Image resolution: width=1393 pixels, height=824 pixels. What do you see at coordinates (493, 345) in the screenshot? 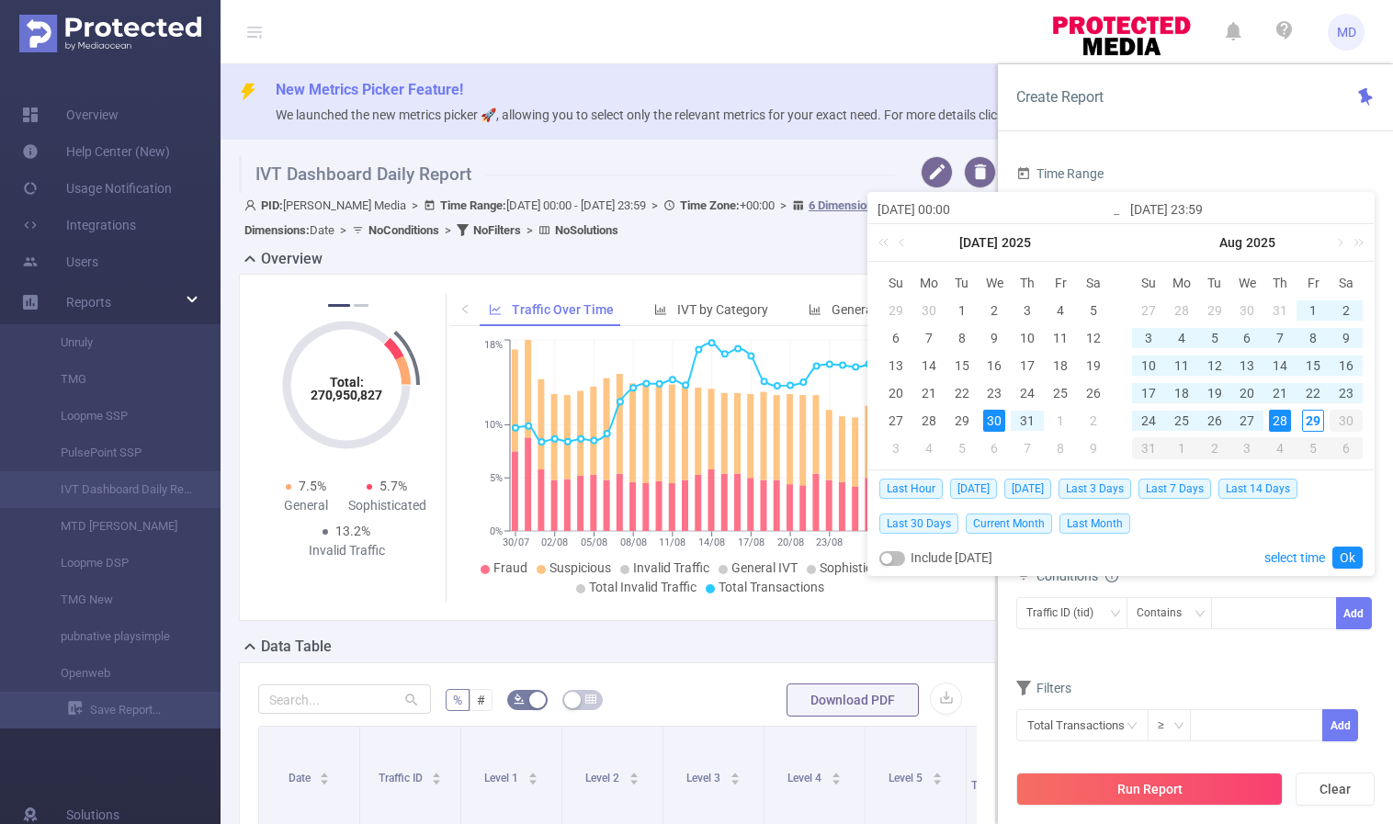
I see `tspan: 18%` at bounding box center [493, 345].